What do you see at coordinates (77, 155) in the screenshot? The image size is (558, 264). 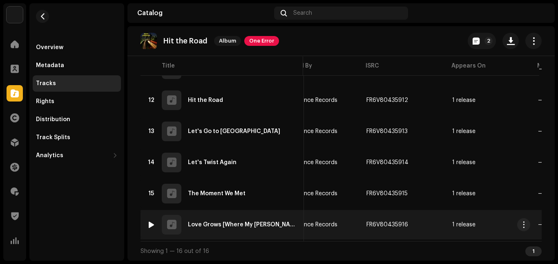 I see `re-m-nav-dropdown: Analytics` at bounding box center [77, 155].